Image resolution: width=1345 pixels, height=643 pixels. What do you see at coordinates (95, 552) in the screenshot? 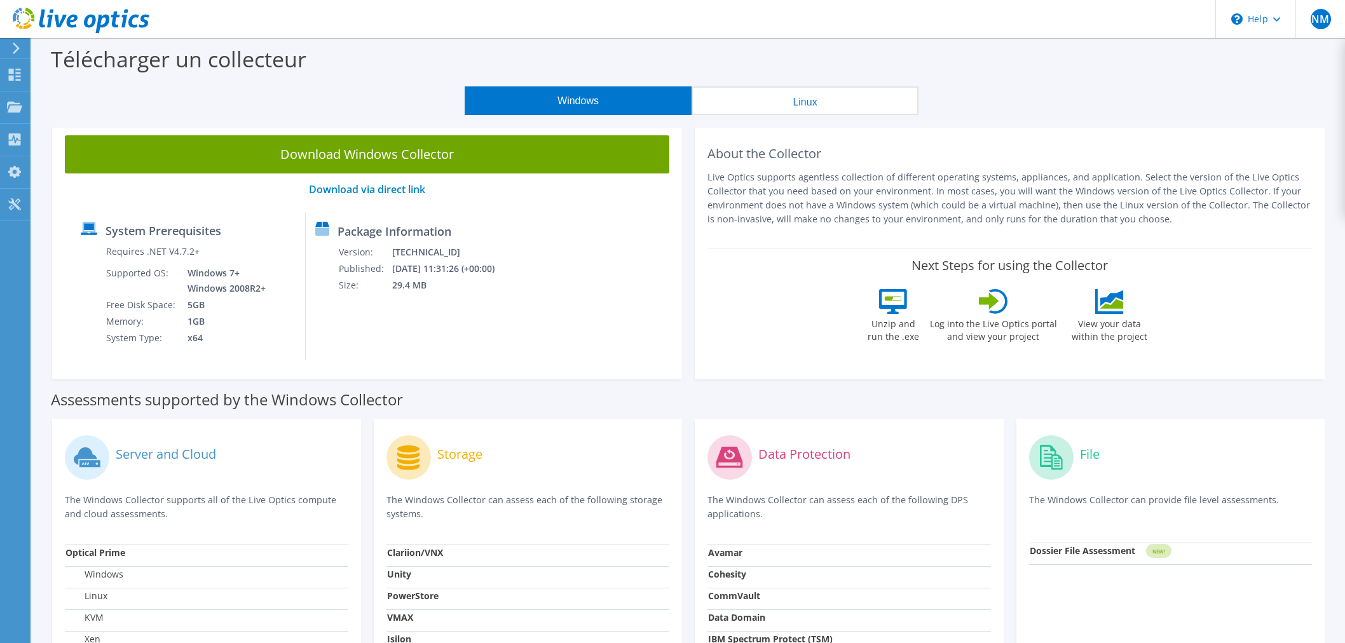
I see `strong: Optical Prime` at bounding box center [95, 552].